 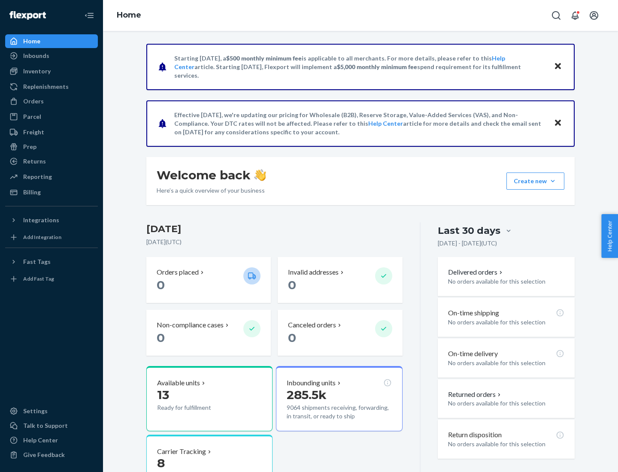 What do you see at coordinates (35, 411) in the screenshot?
I see `div: Settings` at bounding box center [35, 411].